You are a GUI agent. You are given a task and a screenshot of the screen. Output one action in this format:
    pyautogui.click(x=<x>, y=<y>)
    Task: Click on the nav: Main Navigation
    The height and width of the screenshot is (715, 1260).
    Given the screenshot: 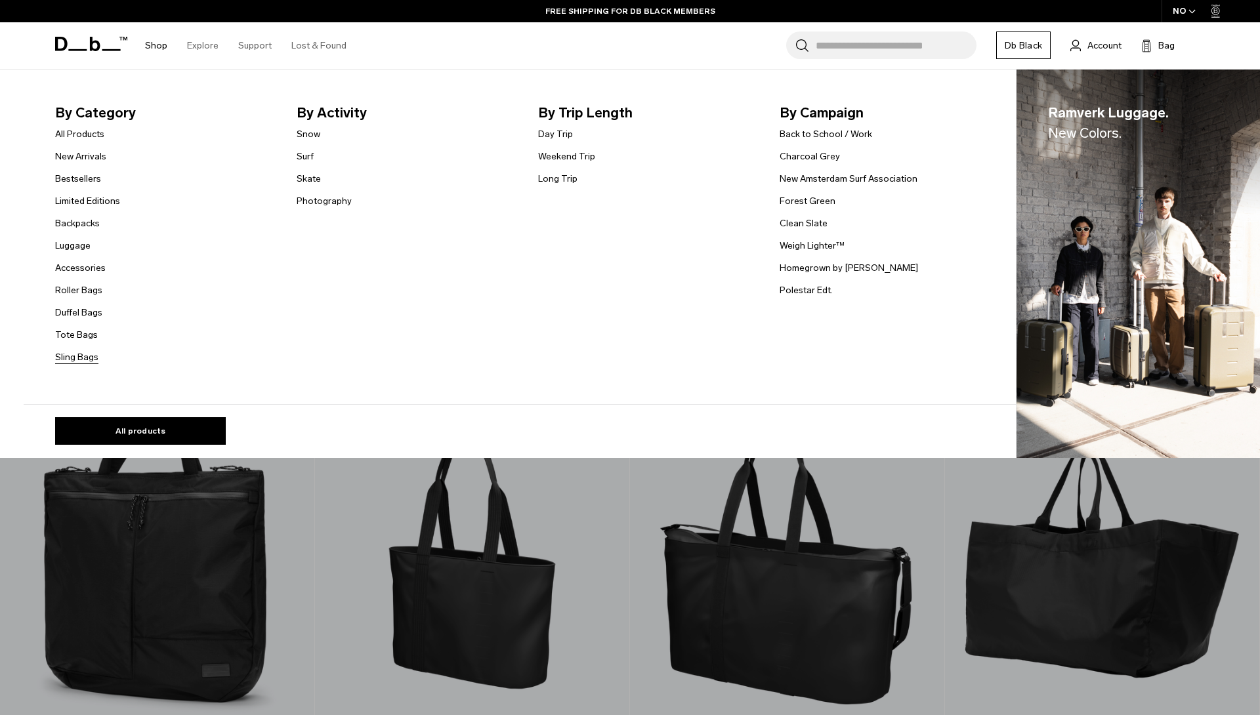 What is the action you would take?
    pyautogui.click(x=245, y=45)
    